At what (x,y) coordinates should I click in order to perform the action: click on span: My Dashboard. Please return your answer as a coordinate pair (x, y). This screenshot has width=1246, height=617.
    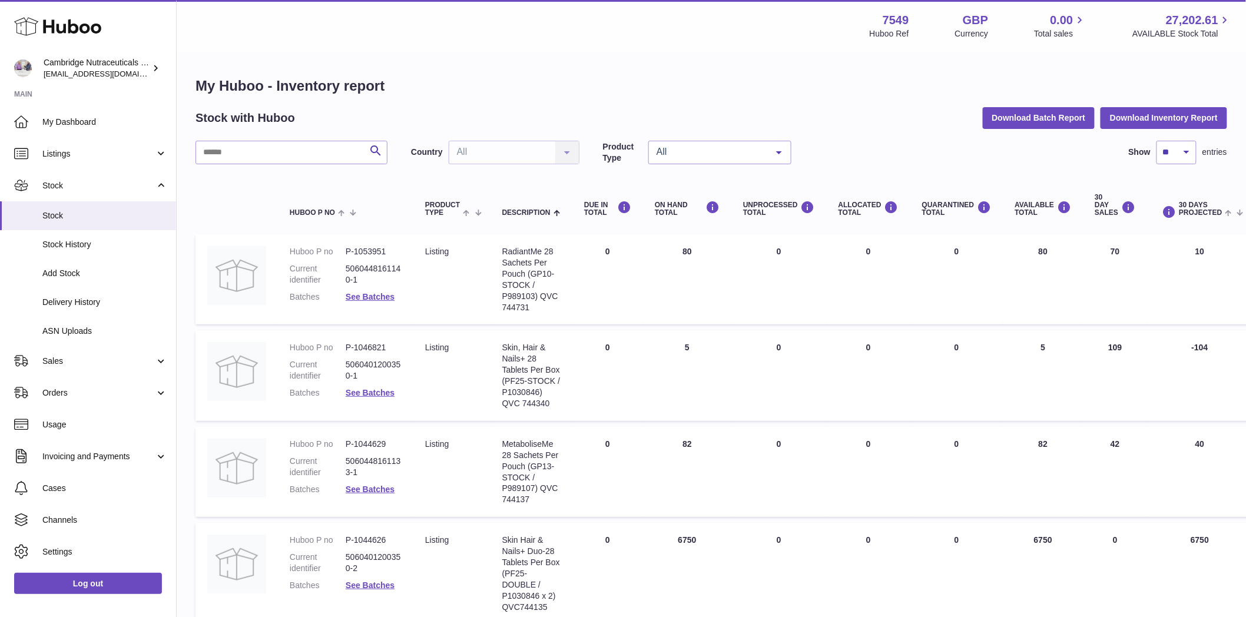
    Looking at the image, I should click on (105, 122).